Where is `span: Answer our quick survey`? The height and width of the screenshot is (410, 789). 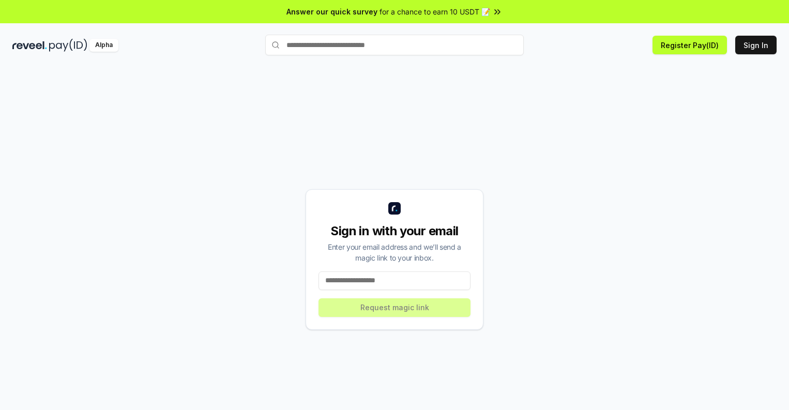
span: Answer our quick survey is located at coordinates (332, 11).